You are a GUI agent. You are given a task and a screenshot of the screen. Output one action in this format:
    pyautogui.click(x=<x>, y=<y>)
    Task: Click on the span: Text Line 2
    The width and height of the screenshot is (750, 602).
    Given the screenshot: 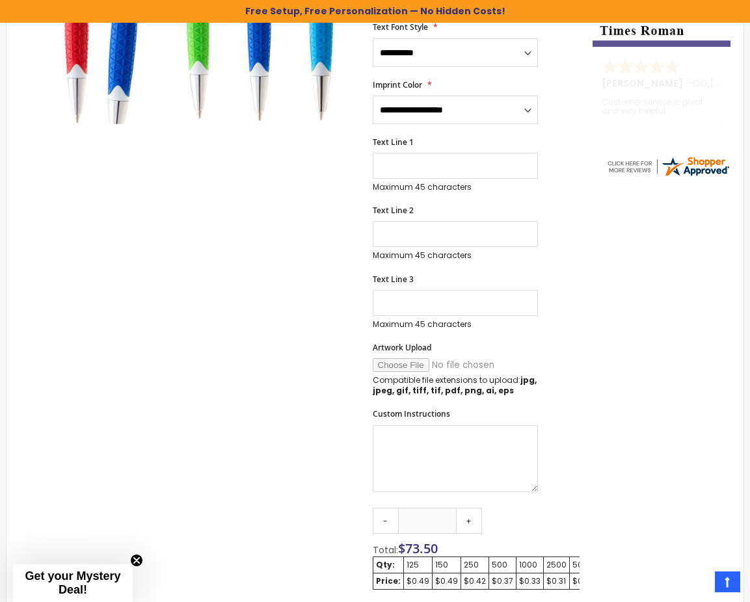 What is the action you would take?
    pyautogui.click(x=393, y=210)
    